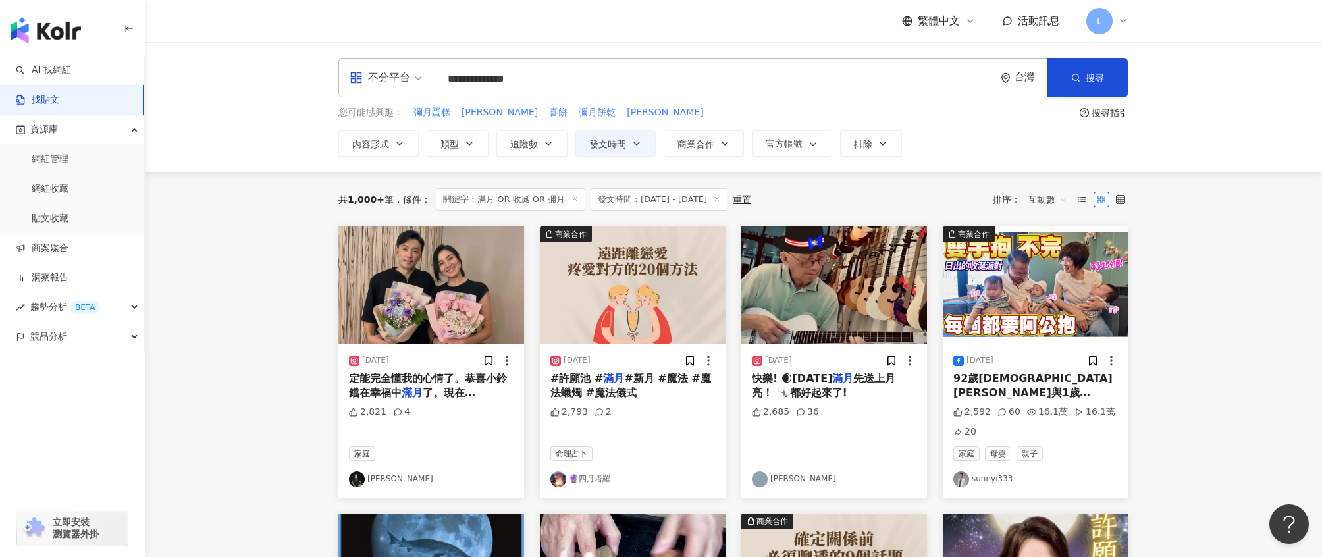 The height and width of the screenshot is (557, 1322). I want to click on a: chrome extension立即安裝 瀏覽器外掛, so click(72, 528).